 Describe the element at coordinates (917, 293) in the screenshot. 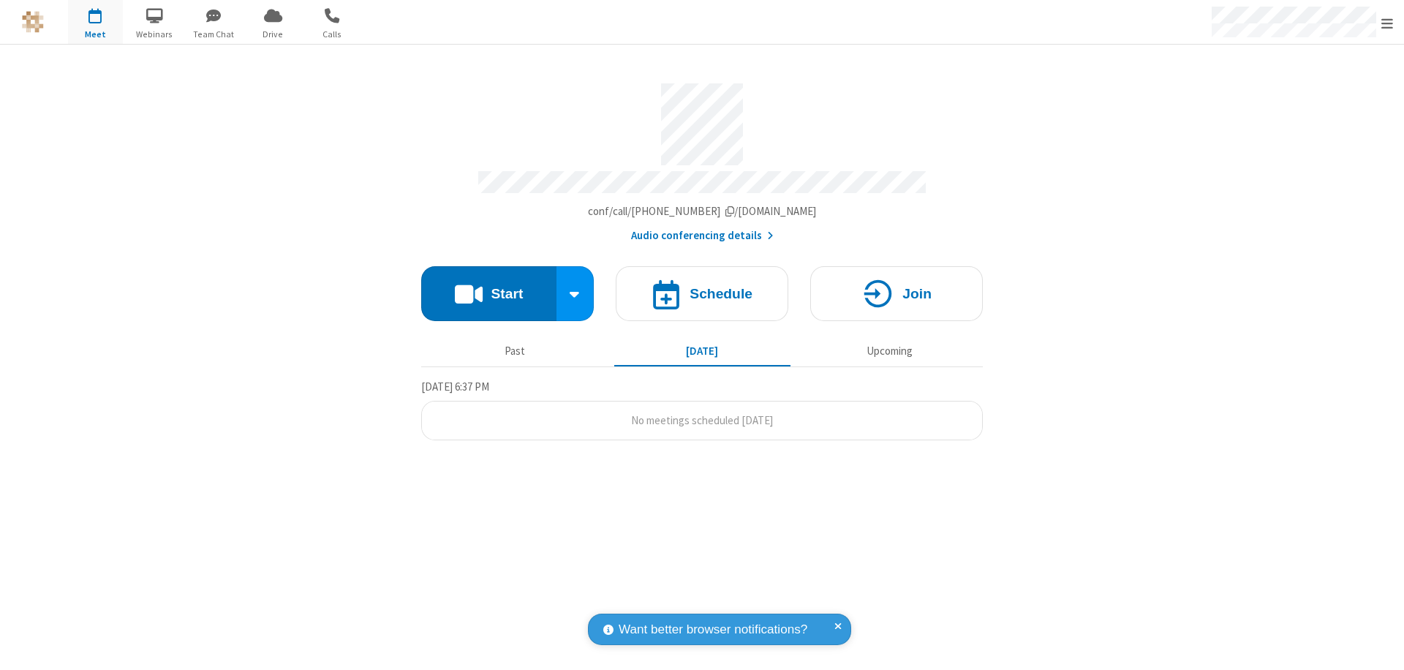

I see `h4: Join` at that location.